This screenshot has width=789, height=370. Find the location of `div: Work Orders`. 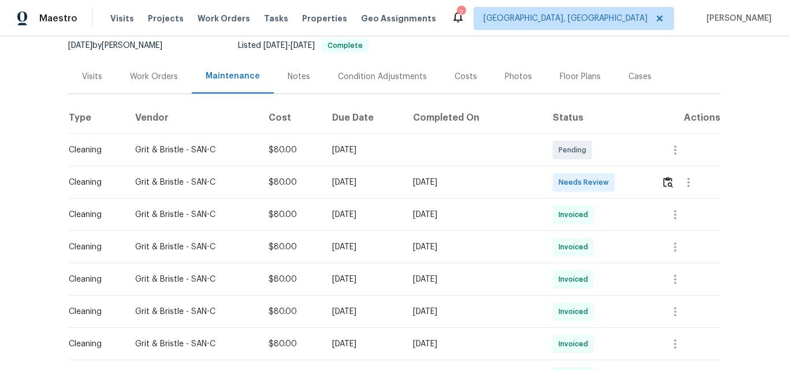

div: Work Orders is located at coordinates (154, 77).